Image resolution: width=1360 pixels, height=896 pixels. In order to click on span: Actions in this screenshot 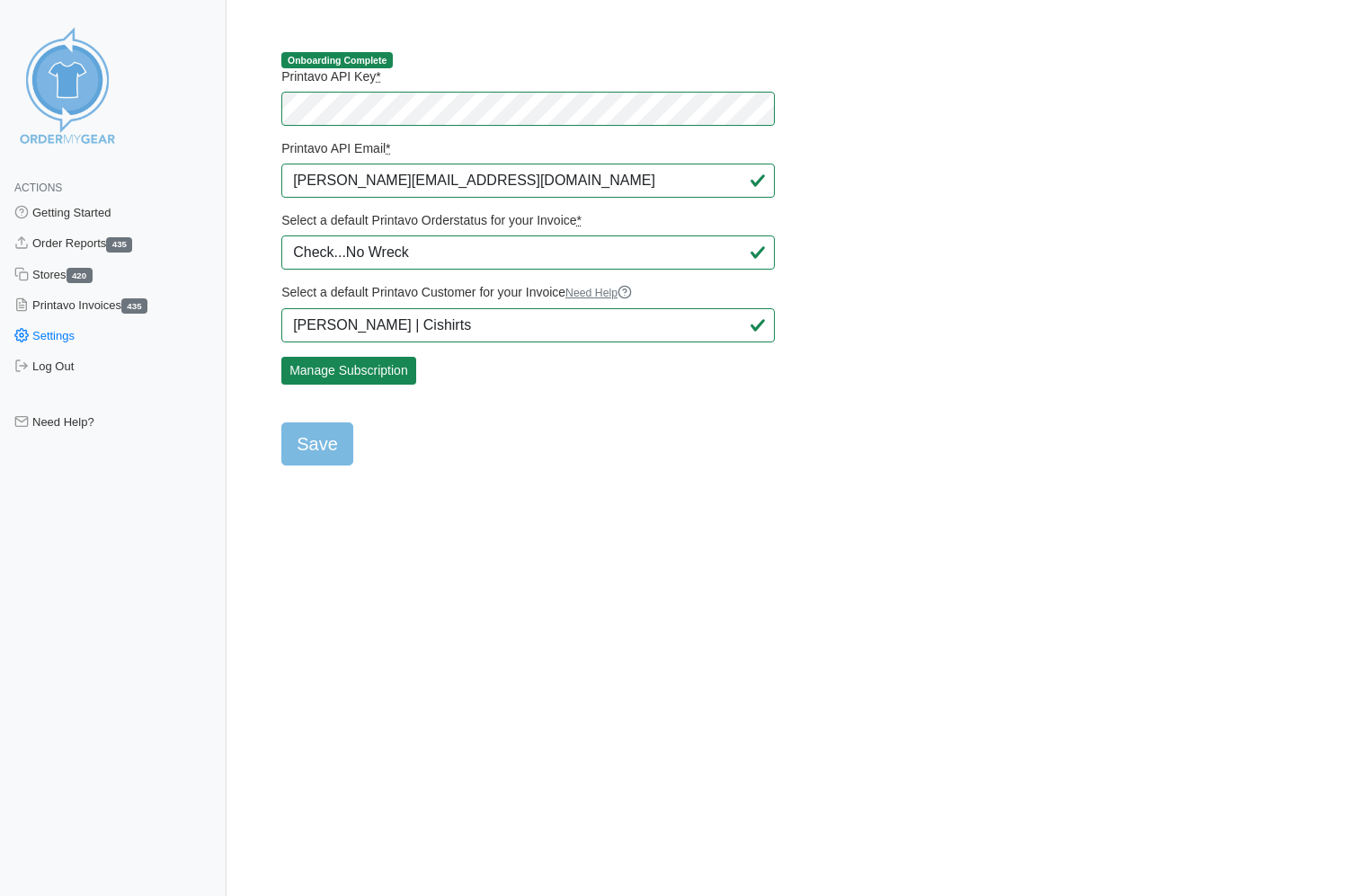, I will do `click(38, 188)`.